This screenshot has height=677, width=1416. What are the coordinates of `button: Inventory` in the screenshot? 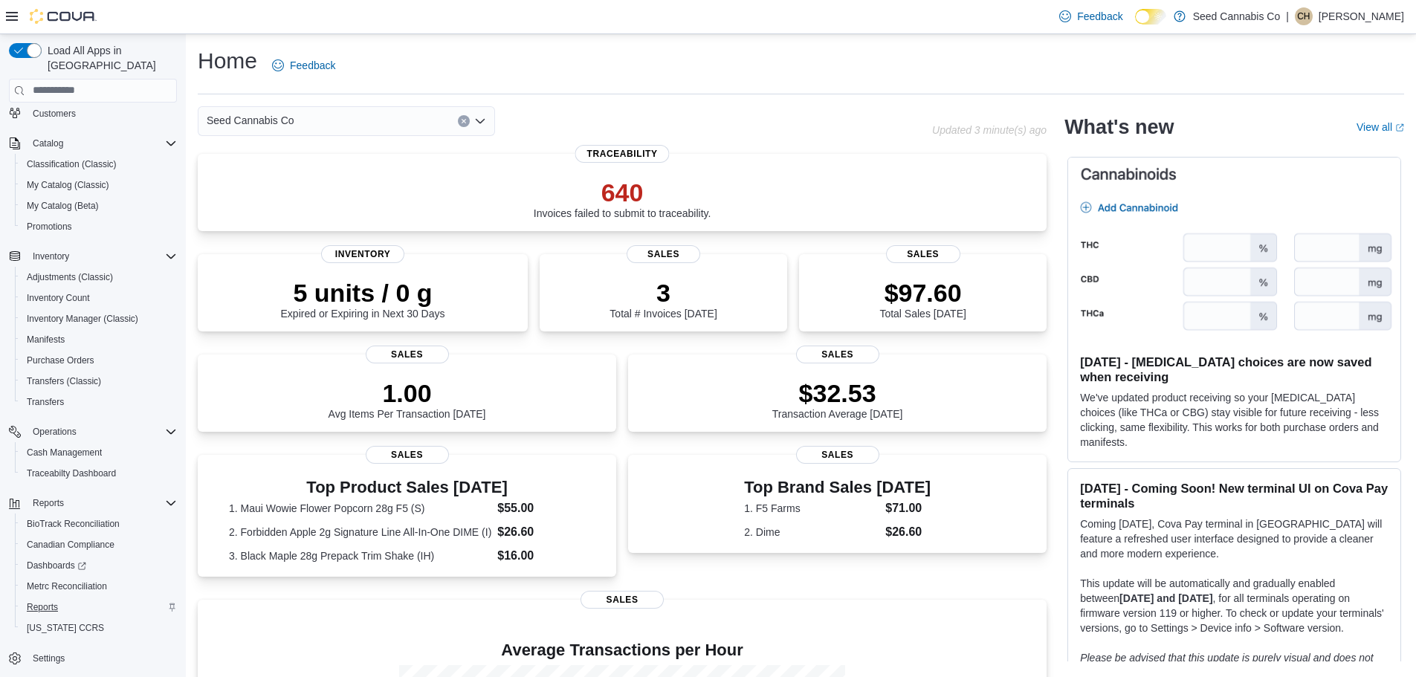 It's located at (93, 256).